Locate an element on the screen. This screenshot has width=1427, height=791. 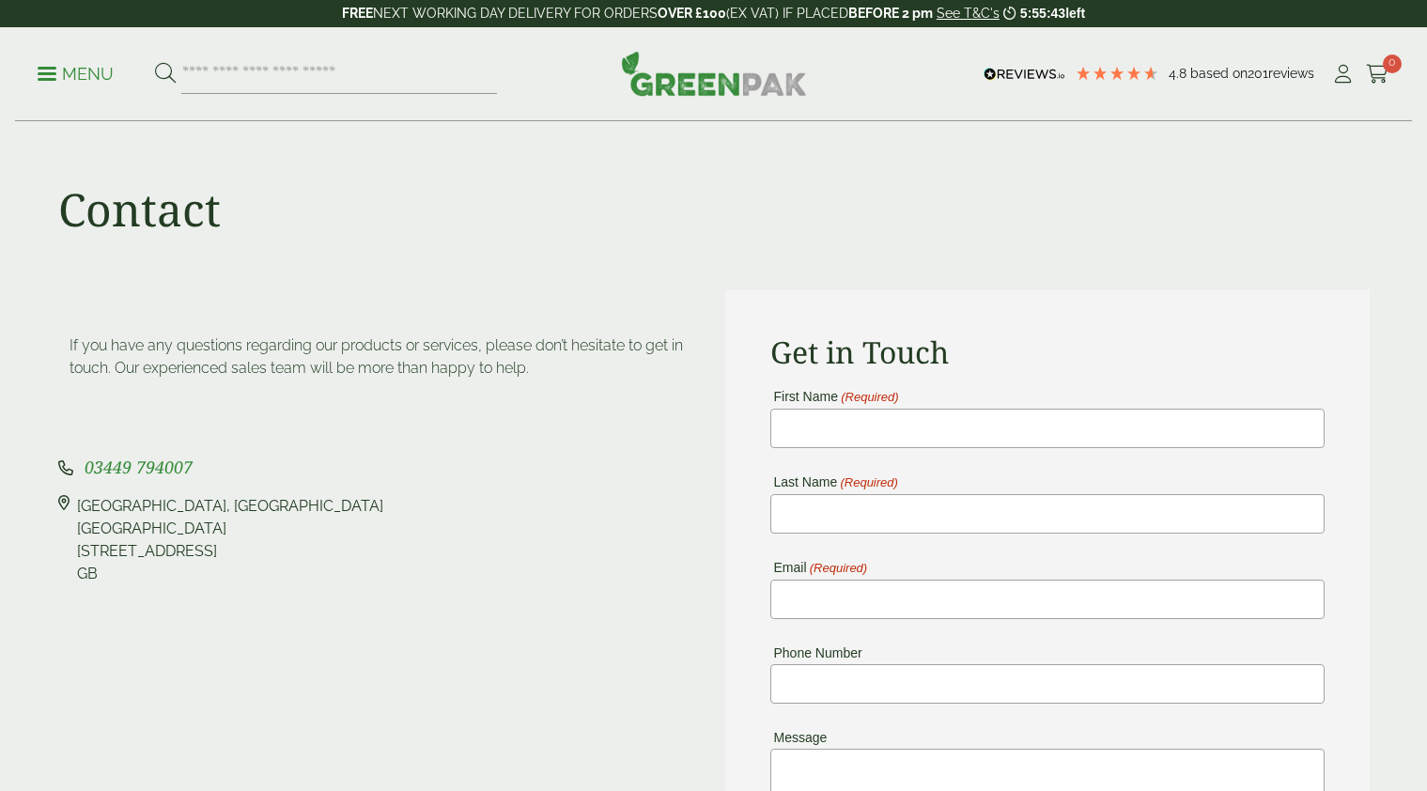
h1: Contact is located at coordinates (139, 209).